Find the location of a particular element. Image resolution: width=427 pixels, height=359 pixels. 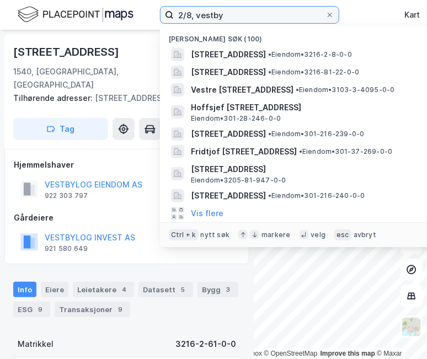

span: Eiendom • 301-216-239-0-0 is located at coordinates (316, 134).